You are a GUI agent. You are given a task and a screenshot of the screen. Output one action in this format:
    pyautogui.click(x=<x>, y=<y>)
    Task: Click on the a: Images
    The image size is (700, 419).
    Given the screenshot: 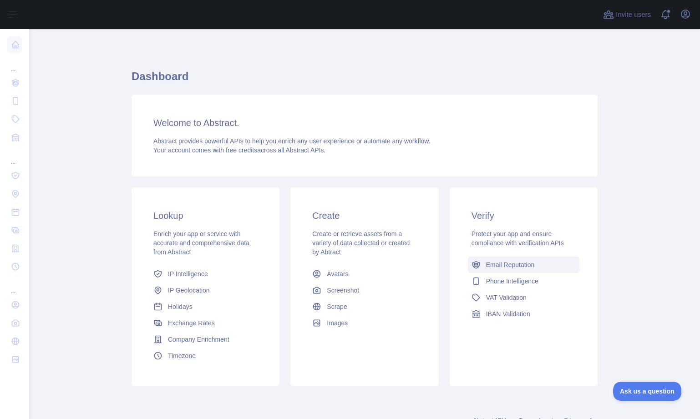 What is the action you would take?
    pyautogui.click(x=364, y=323)
    